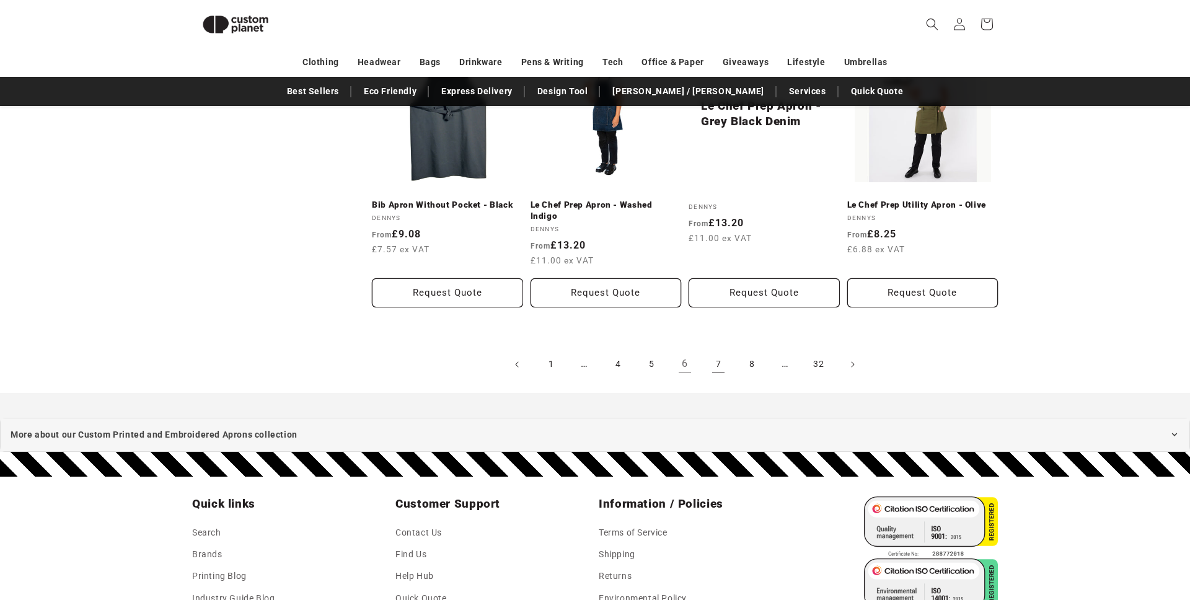 Image resolution: width=1190 pixels, height=600 pixels. What do you see at coordinates (931, 528) in the screenshot?
I see `img: ISO 9001 Certified` at bounding box center [931, 528].